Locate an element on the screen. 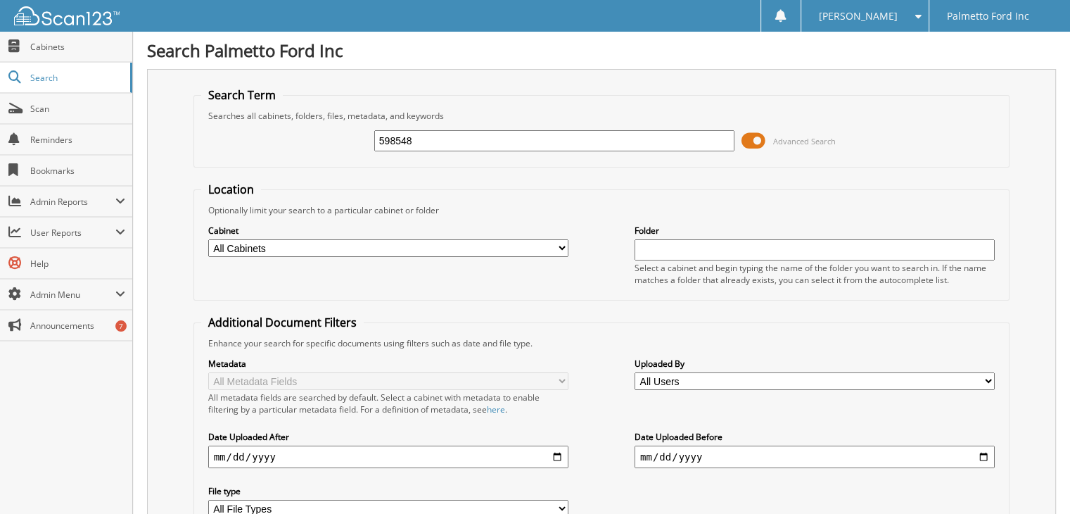 The image size is (1070, 514). img: scan123-logo-white.svg is located at coordinates (67, 15).